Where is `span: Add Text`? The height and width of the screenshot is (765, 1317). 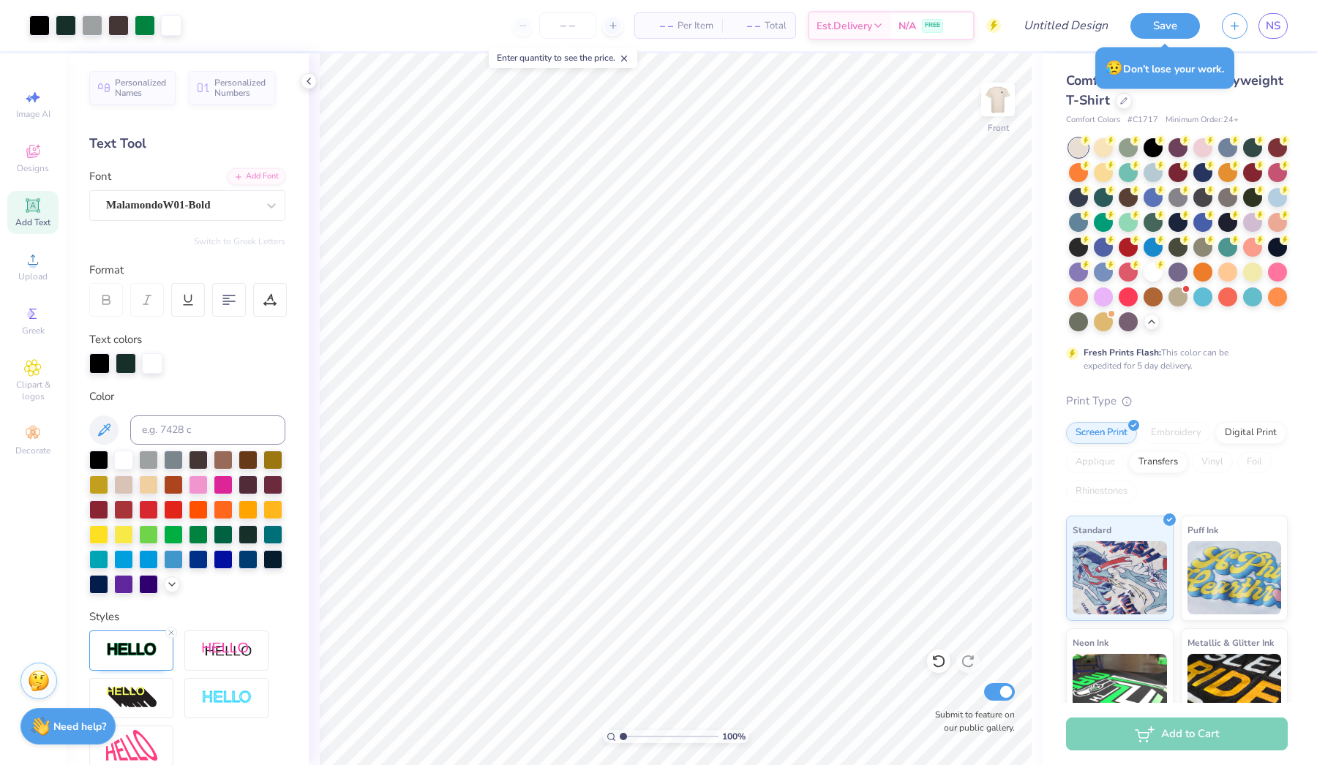 span: Add Text is located at coordinates (33, 222).